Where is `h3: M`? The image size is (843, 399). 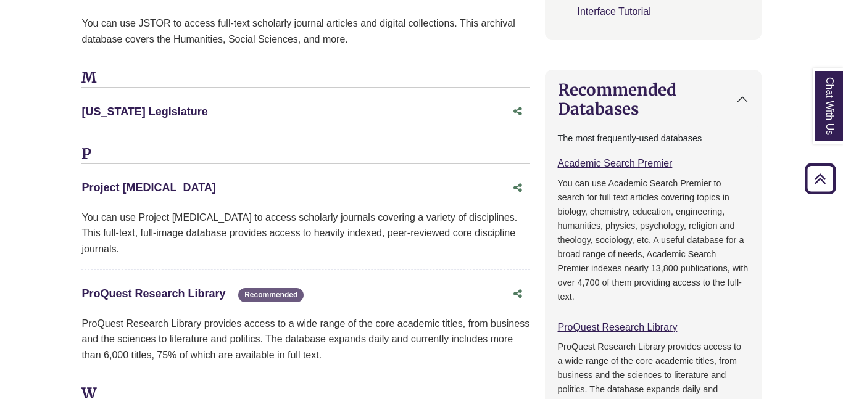
h3: M is located at coordinates (305, 78).